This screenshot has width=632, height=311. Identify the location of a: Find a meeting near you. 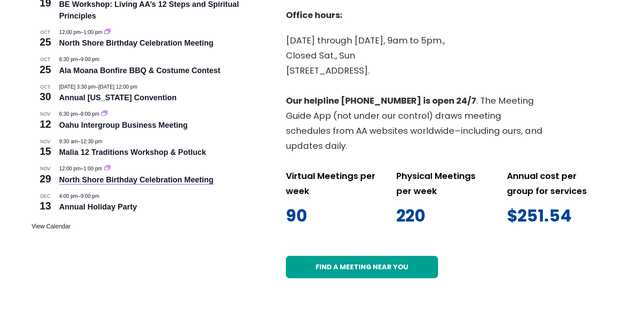
(362, 267).